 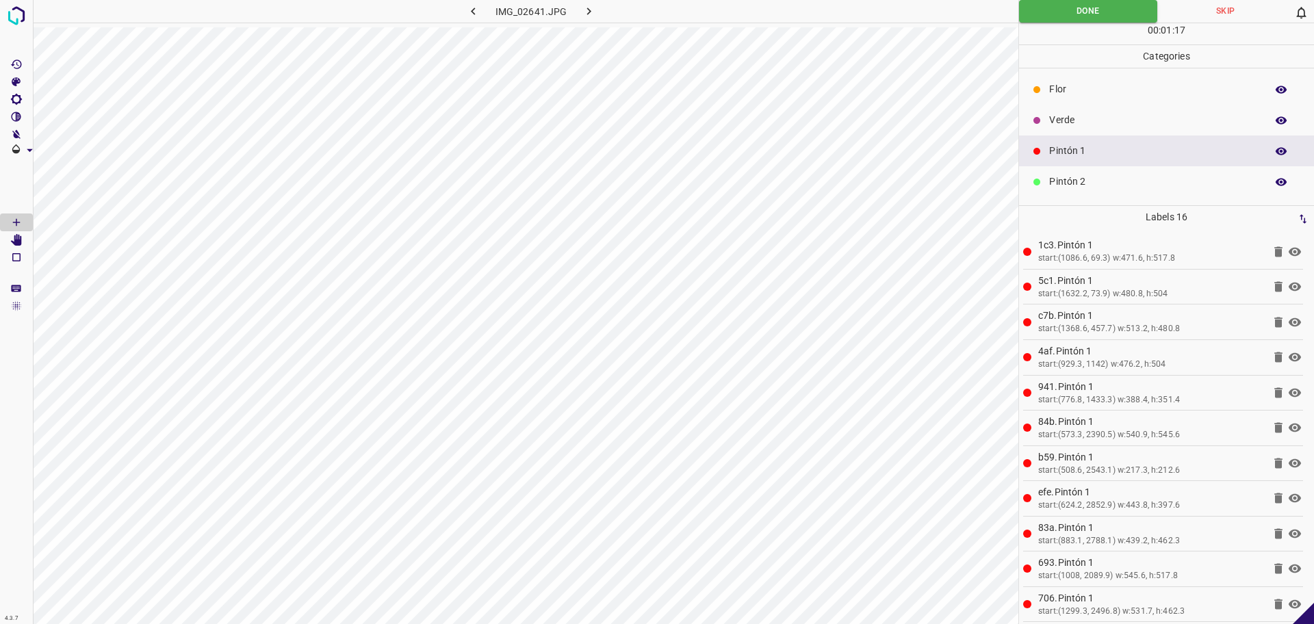 I want to click on p: c7b.Pintón 1, so click(x=1150, y=315).